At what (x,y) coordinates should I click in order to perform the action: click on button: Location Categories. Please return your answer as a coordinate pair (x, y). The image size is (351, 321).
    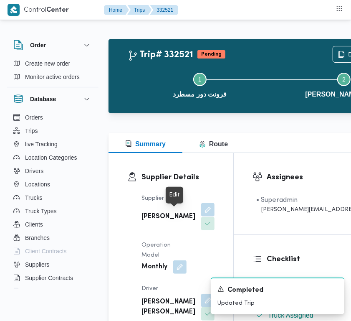
    Looking at the image, I should click on (53, 157).